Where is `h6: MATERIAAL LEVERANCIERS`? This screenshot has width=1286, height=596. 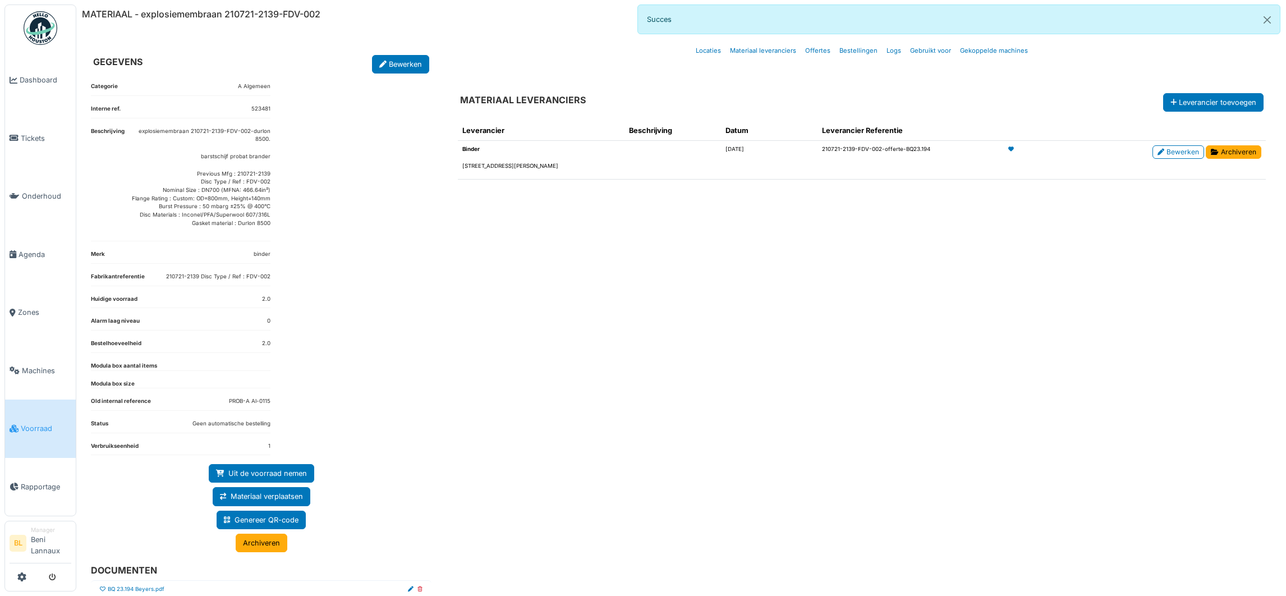
h6: MATERIAAL LEVERANCIERS is located at coordinates (523, 100).